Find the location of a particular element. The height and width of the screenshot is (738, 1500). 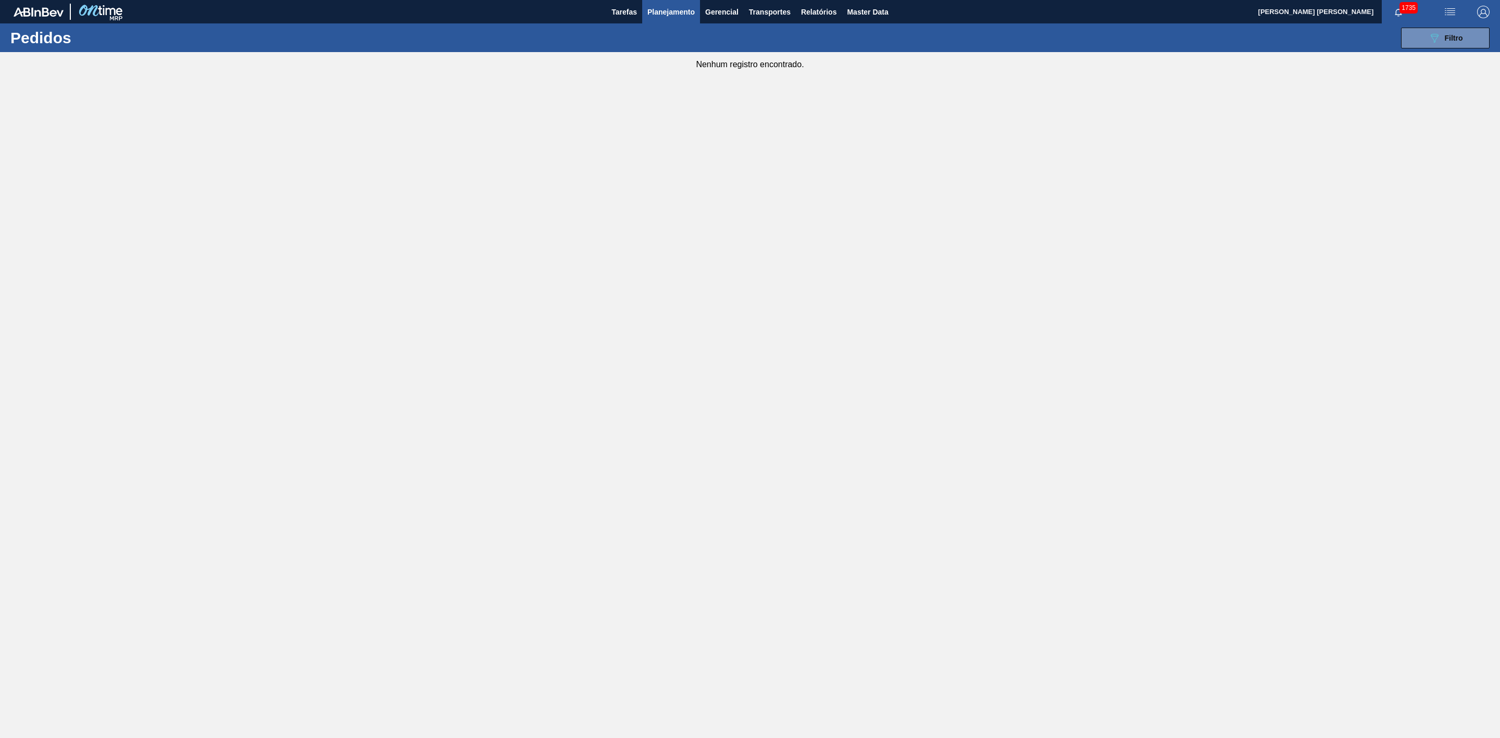

button: Filtro is located at coordinates (1445, 38).